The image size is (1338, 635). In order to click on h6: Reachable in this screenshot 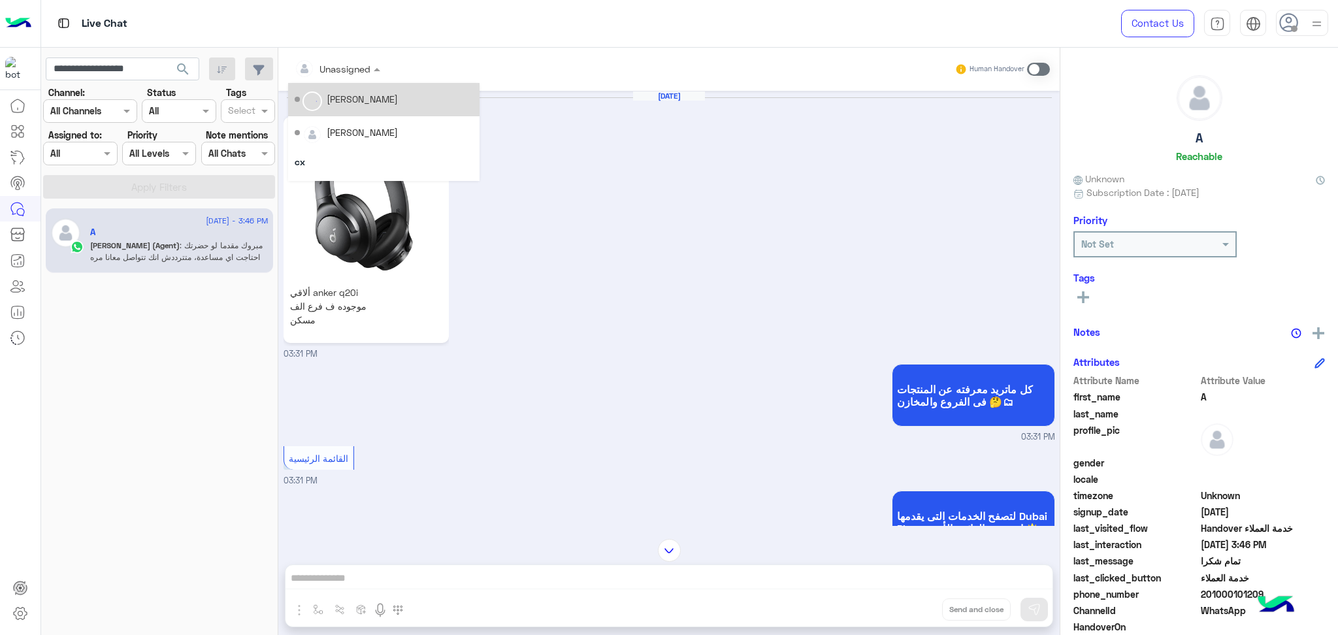, I will do `click(1199, 156)`.